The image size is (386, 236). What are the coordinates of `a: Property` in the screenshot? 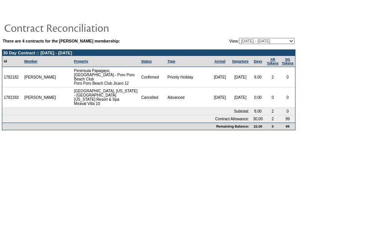 It's located at (81, 61).